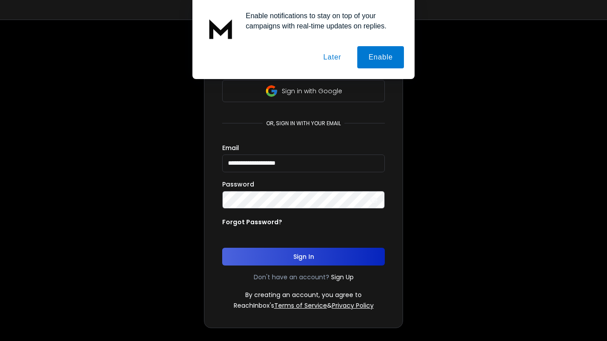  Describe the element at coordinates (304, 306) in the screenshot. I see `p: ReachInbox's &` at that location.